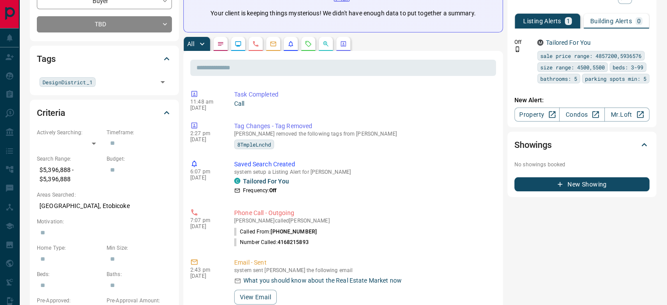 The image size is (667, 305). Describe the element at coordinates (256, 44) in the screenshot. I see `svg: Calls` at that location.